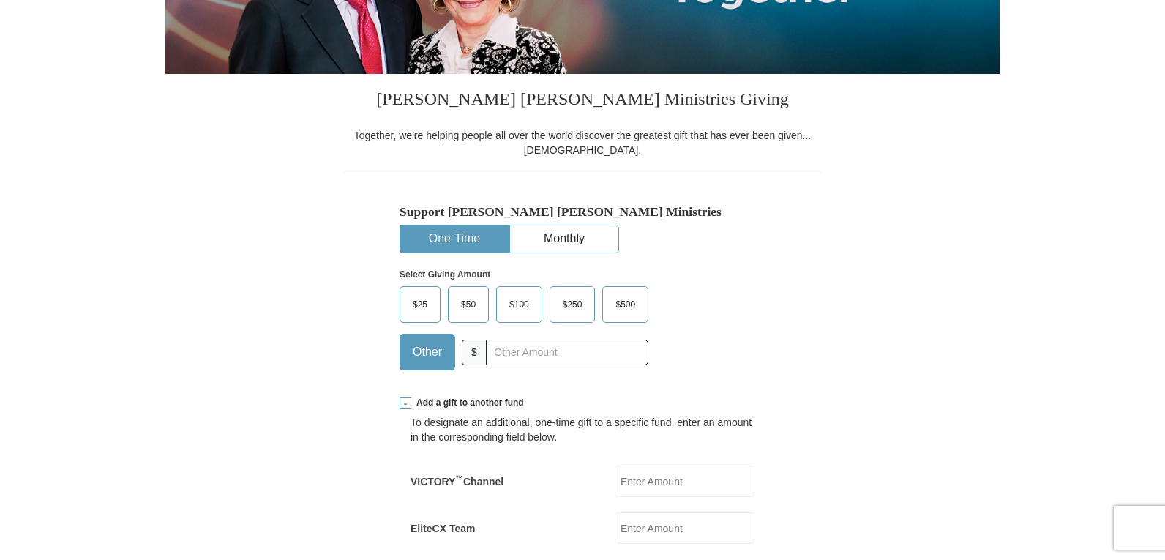 Image resolution: width=1165 pixels, height=560 pixels. Describe the element at coordinates (469, 305) in the screenshot. I see `span: $50` at that location.